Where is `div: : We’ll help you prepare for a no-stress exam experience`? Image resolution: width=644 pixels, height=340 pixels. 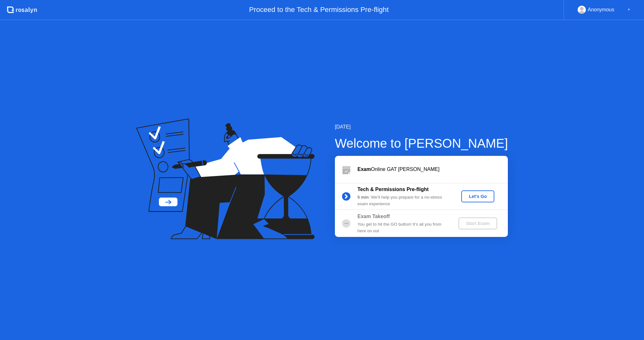 div: : We’ll help you prepare for a no-stress exam experience is located at coordinates (403, 201).